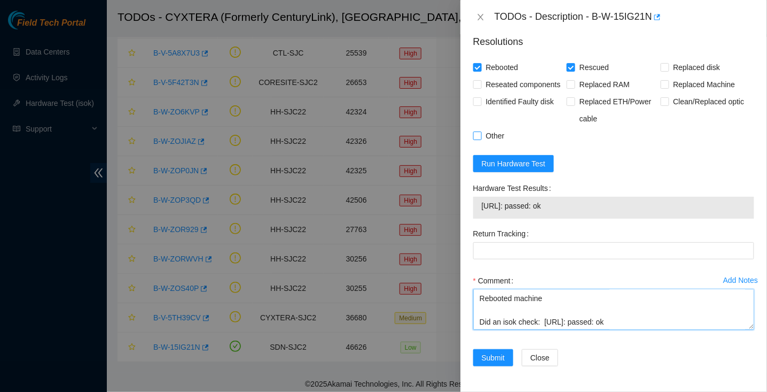 This screenshot has width=767, height=392. Describe the element at coordinates (618, 110) in the screenshot. I see `span: Replaced ETH/Power cable` at that location.